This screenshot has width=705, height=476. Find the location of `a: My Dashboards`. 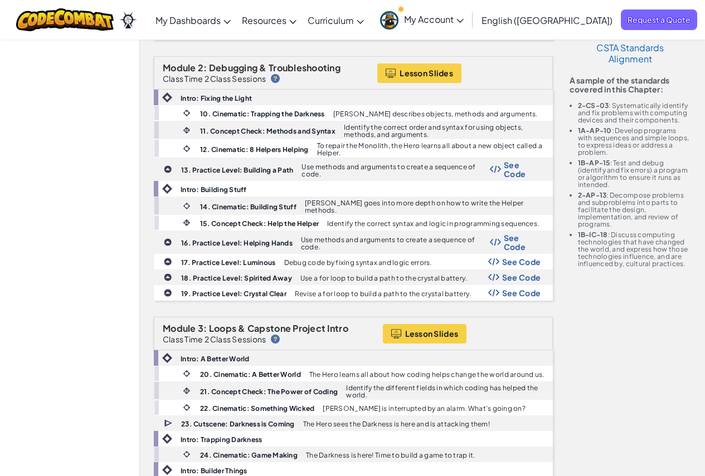

a: My Dashboards is located at coordinates (193, 20).